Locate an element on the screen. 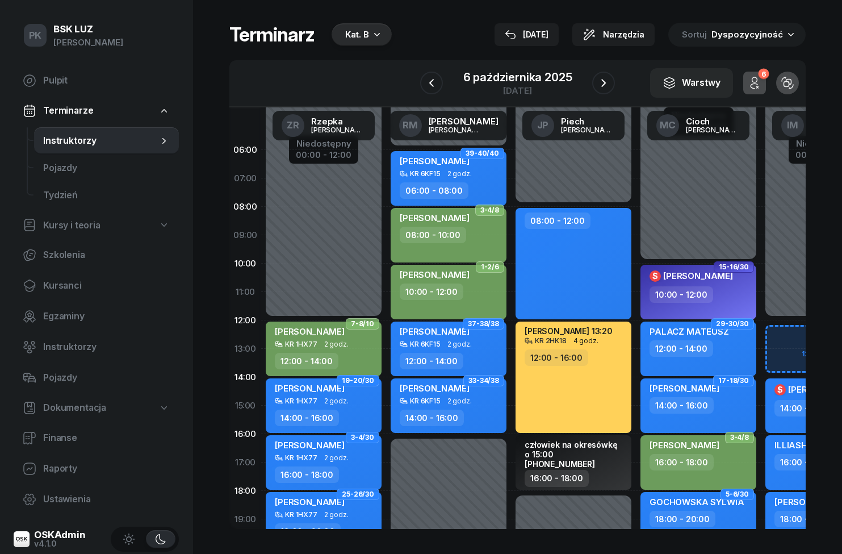 The image size is (842, 554). a: Szkolenia is located at coordinates (96, 255).